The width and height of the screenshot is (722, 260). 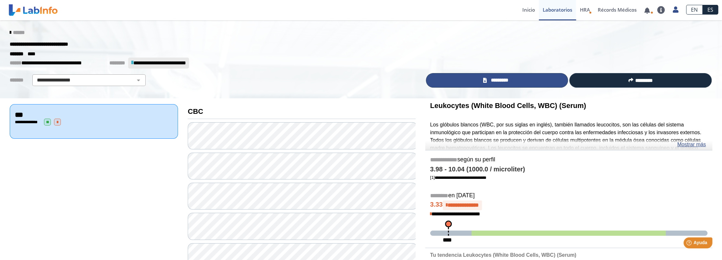 What do you see at coordinates (569, 206) in the screenshot?
I see `h4: 3.33` at bounding box center [569, 206].